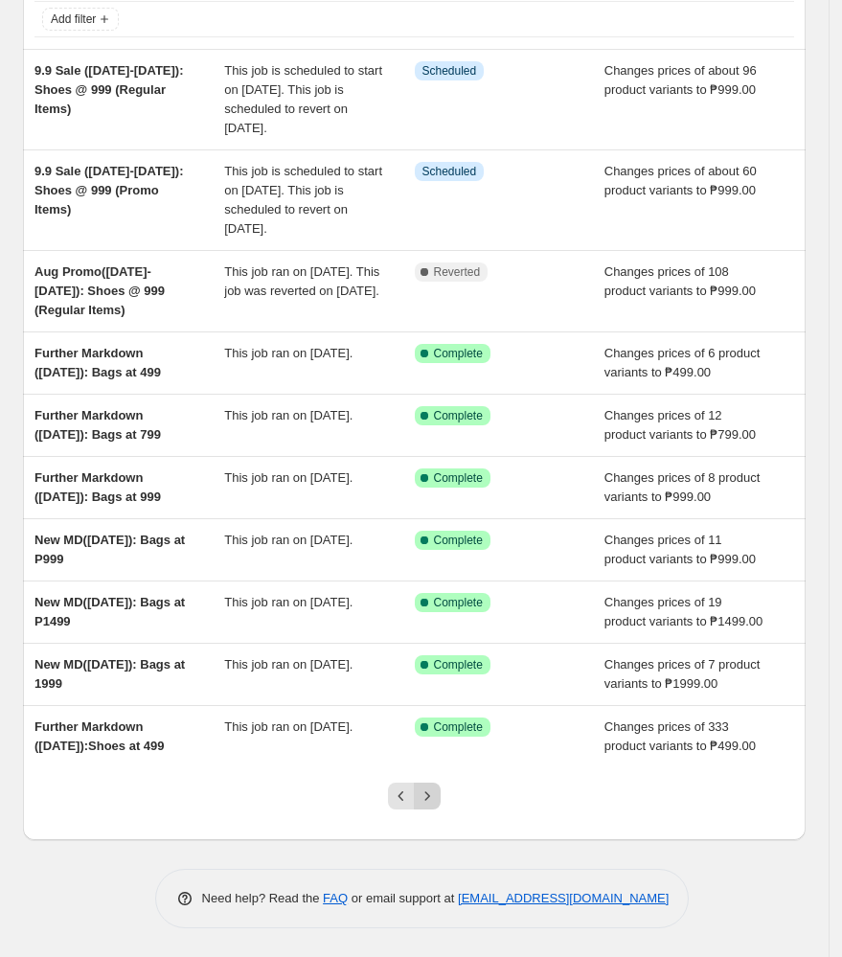 Image resolution: width=842 pixels, height=957 pixels. I want to click on span: Changes prices of 19 product variants to ₱1499.00, so click(684, 611).